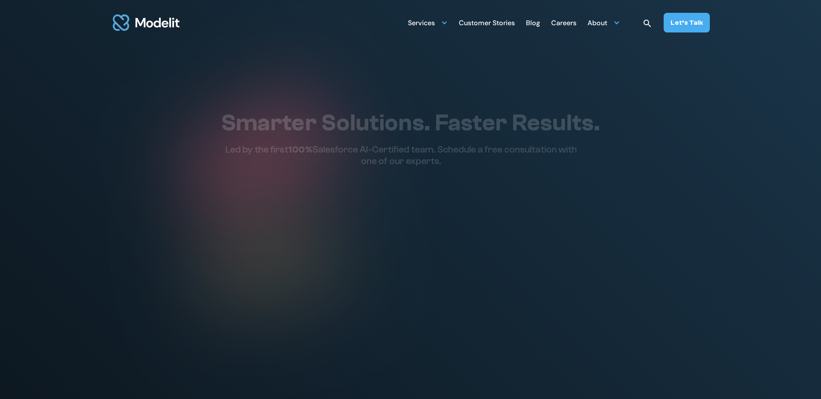 This screenshot has width=821, height=399. Describe the element at coordinates (533, 24) in the screenshot. I see `div: Blog` at that location.